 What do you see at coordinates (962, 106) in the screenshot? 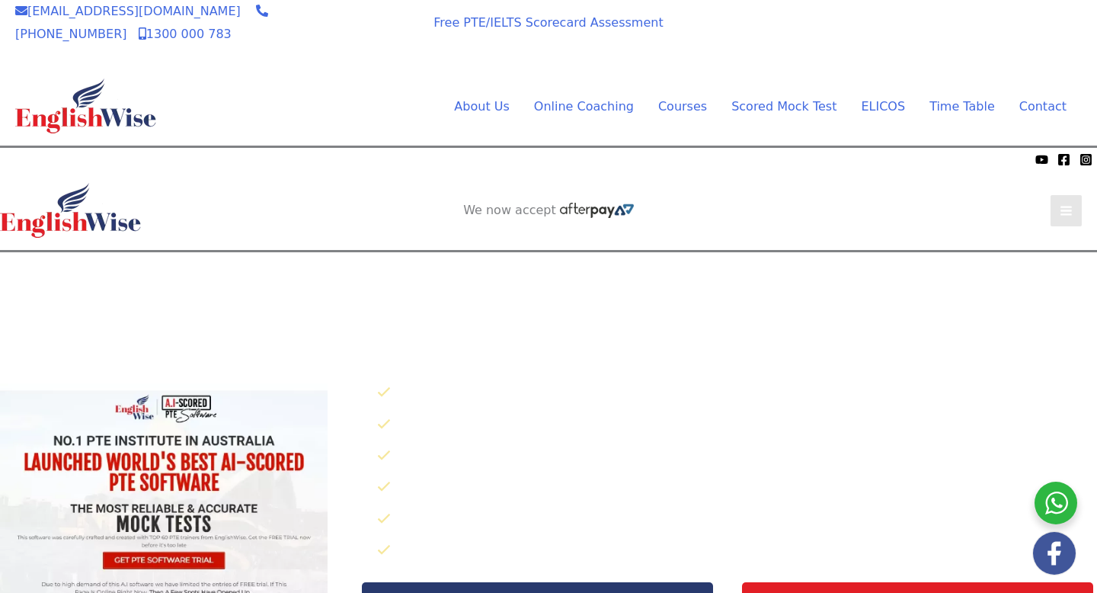
I see `span: Time Table` at bounding box center [962, 106].